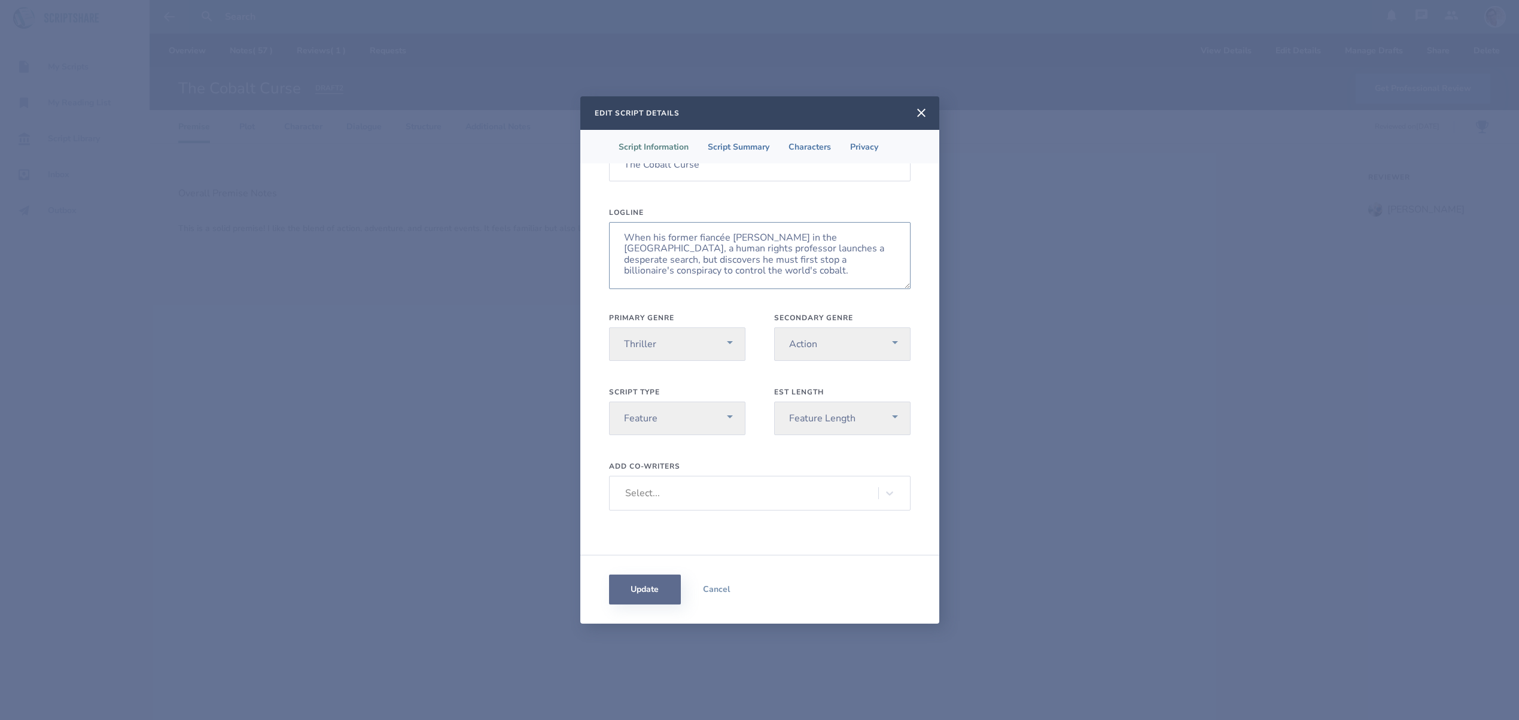  What do you see at coordinates (760, 212) in the screenshot?
I see `label: Logline` at bounding box center [760, 212].